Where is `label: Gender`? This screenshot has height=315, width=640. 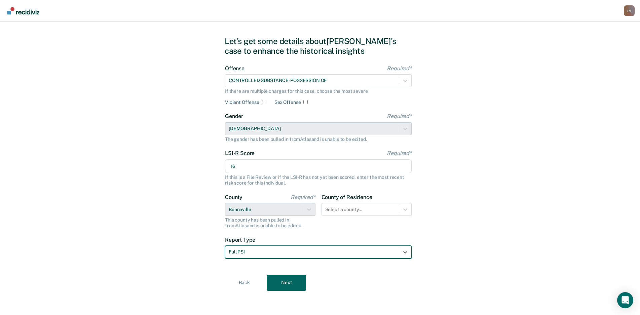 label: Gender is located at coordinates (318, 116).